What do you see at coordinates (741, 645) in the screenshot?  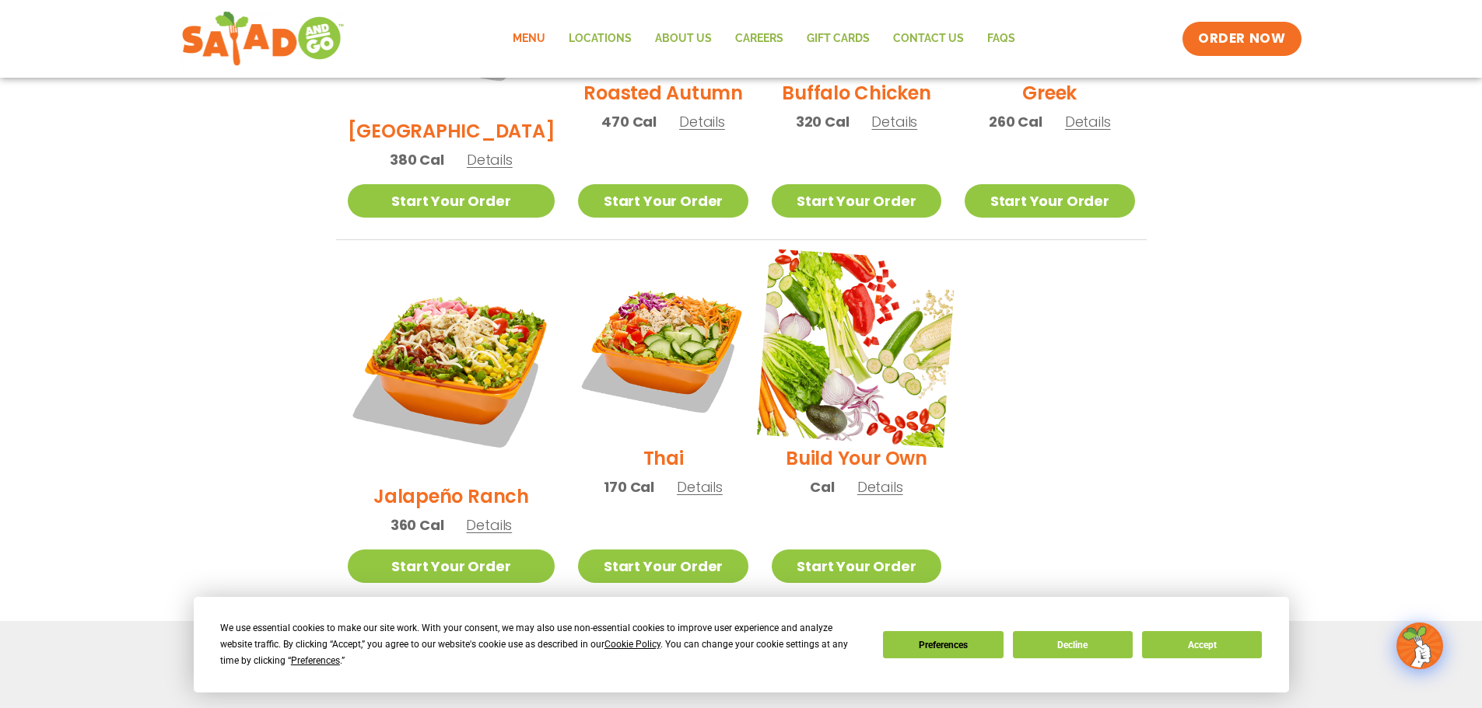 I see `div: Cookie Consent Prompt` at bounding box center [741, 645].